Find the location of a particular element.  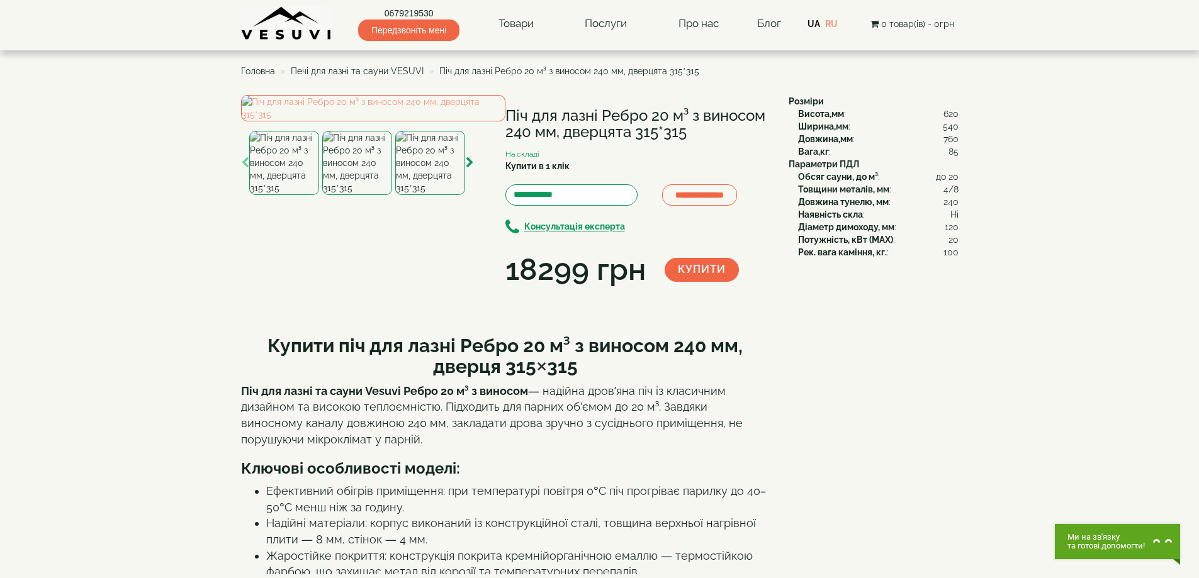

span: 85 is located at coordinates (953, 152).